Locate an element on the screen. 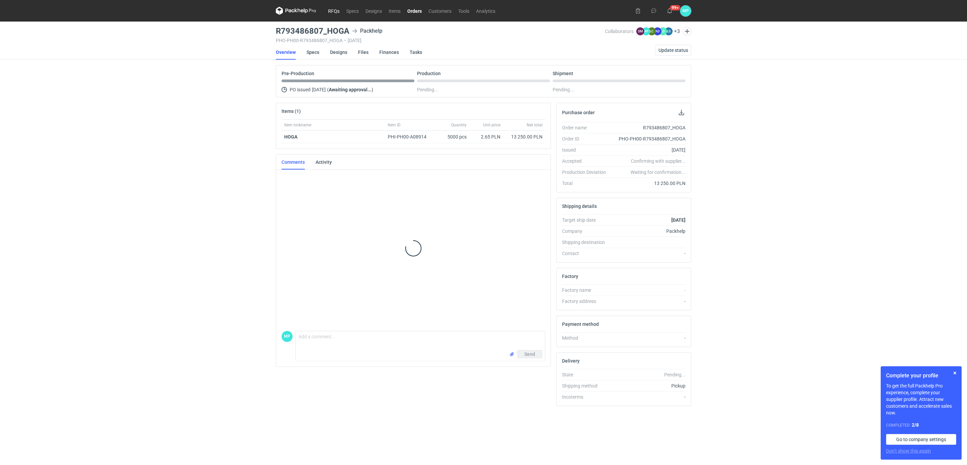 Image resolution: width=967 pixels, height=465 pixels. figcaption: ŁD is located at coordinates (663, 31).